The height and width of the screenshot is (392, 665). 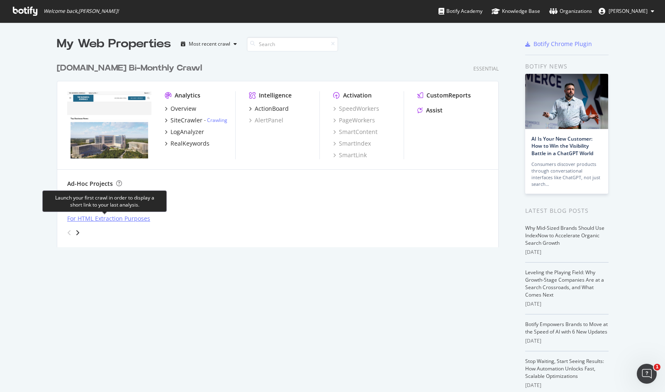 What do you see at coordinates (190, 144) in the screenshot?
I see `div: RealKeywords` at bounding box center [190, 144].